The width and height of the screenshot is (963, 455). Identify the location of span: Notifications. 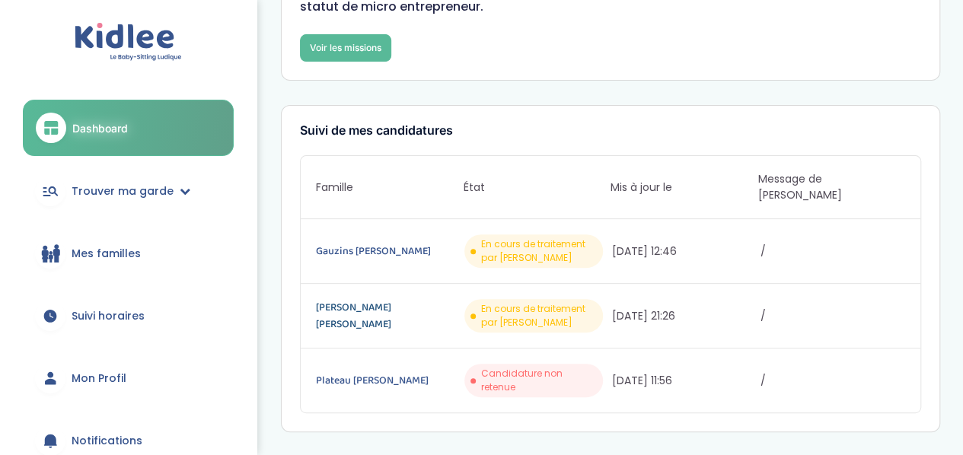
(107, 441).